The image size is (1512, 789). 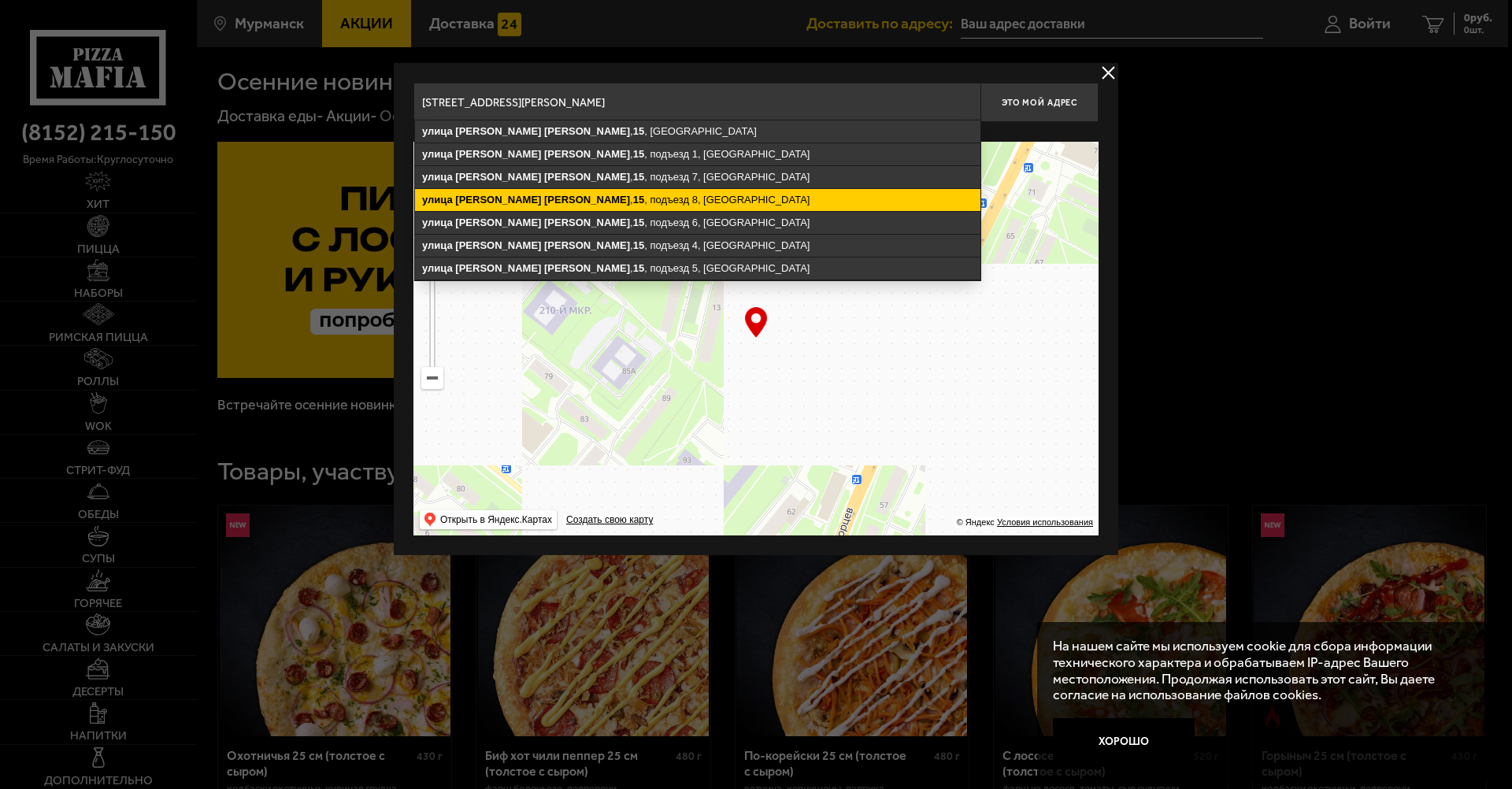 What do you see at coordinates (1259, 671) in the screenshot?
I see `p: На нашем сайте мы используем cookie для сбора информации технического характера и обрабатываем IP...` at bounding box center [1259, 671].